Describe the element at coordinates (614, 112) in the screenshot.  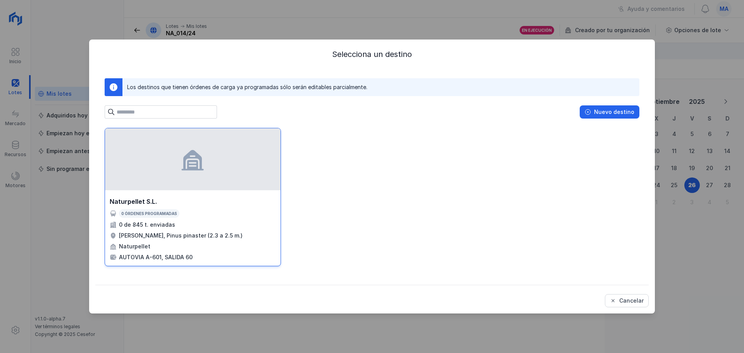
I see `div: Nuevo destino` at that location.